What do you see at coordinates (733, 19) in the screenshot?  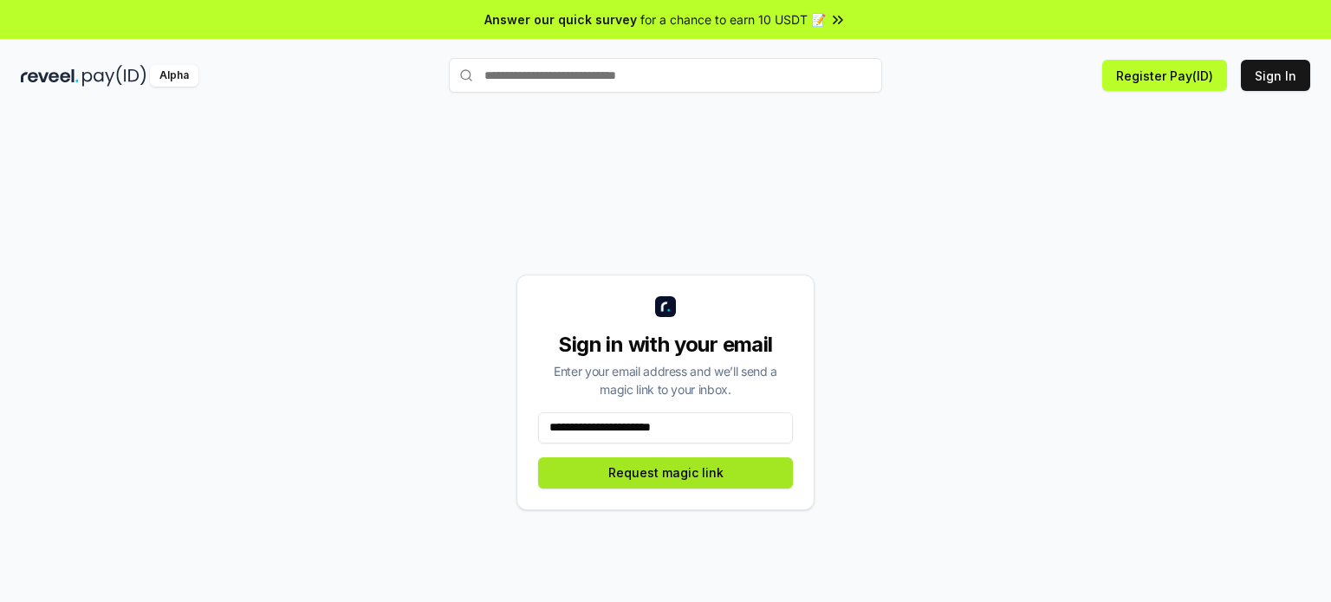 I see `span: for a chance to earn 10 USDT 📝` at bounding box center [733, 19].